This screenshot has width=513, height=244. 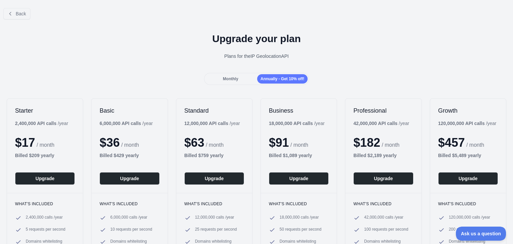 I want to click on b: 12,000,000 API calls, so click(x=206, y=123).